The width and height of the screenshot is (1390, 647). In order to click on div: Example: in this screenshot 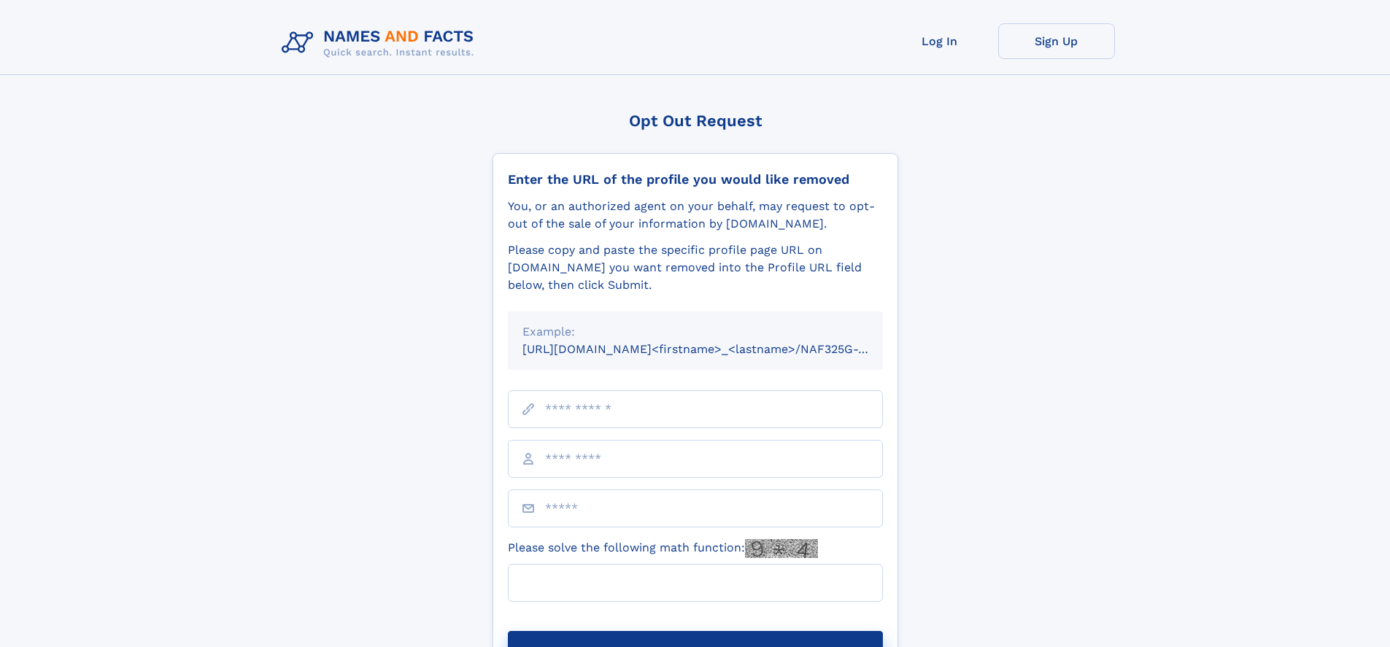, I will do `click(695, 332)`.